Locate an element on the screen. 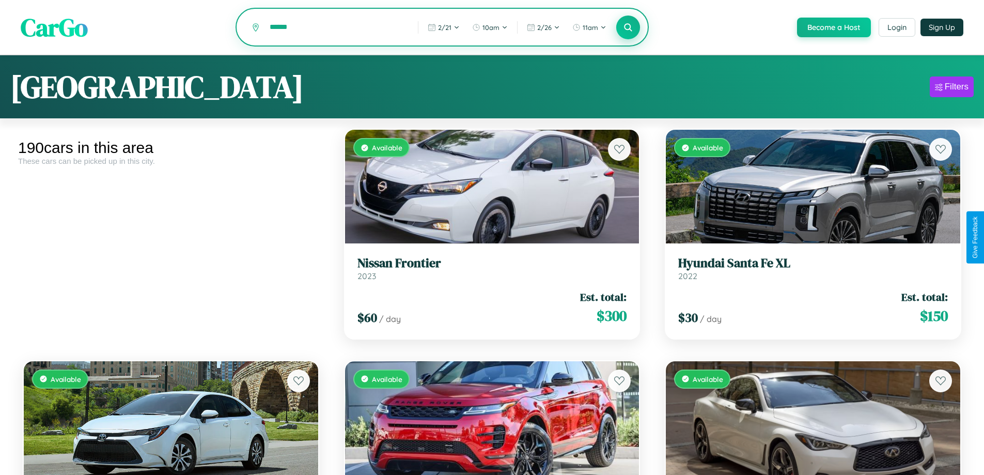 The height and width of the screenshot is (475, 984). button: Become a Host is located at coordinates (834, 27).